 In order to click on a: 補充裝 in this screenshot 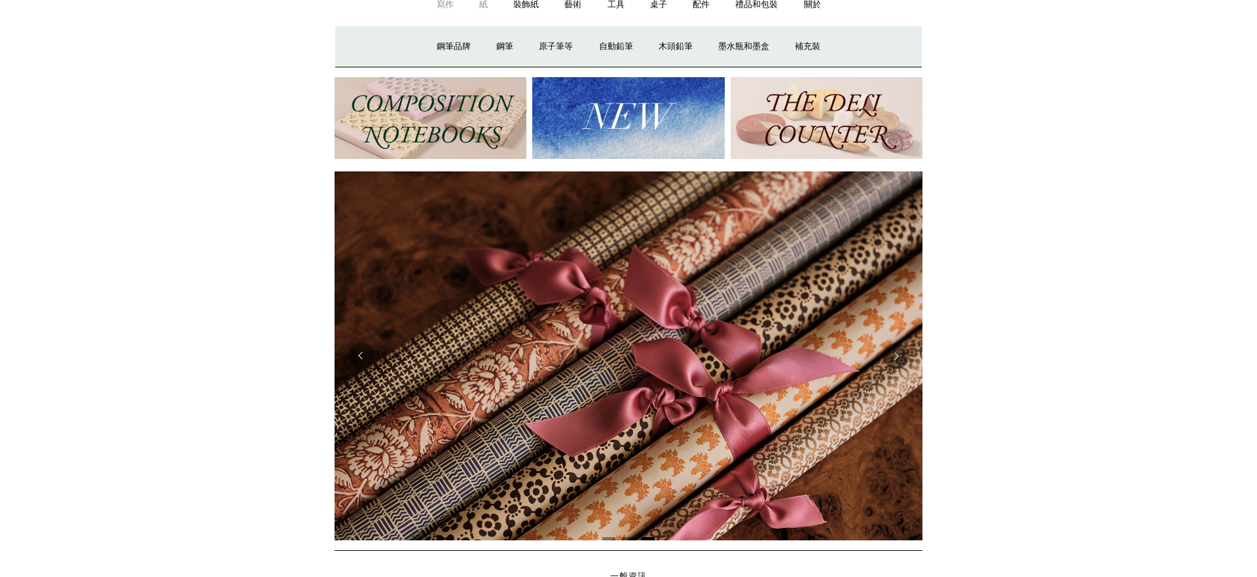, I will do `click(807, 46)`.